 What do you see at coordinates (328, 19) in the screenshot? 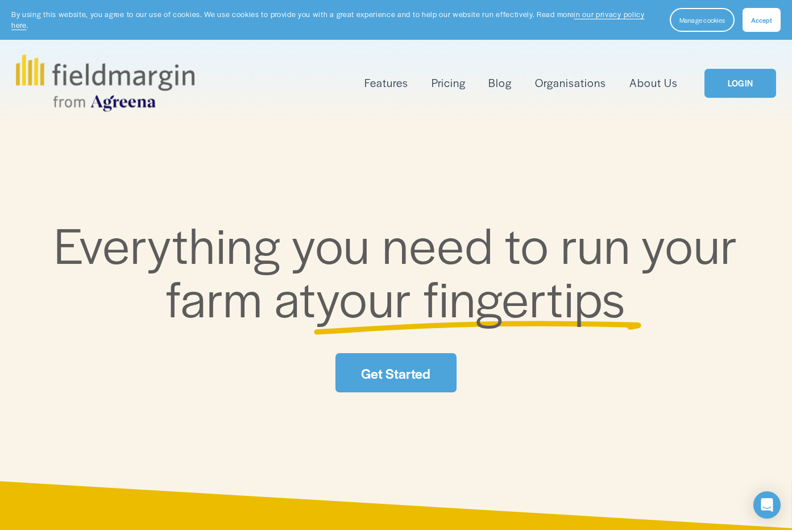
I see `a: in our privacy policy here` at bounding box center [328, 19].